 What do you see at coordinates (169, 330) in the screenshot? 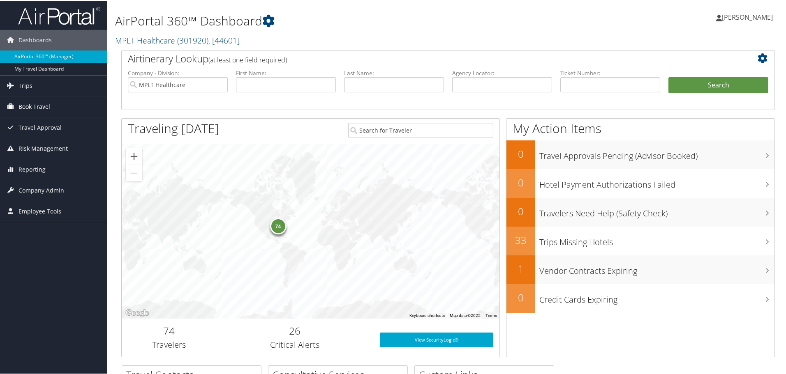
I see `h2: 74` at bounding box center [169, 330].